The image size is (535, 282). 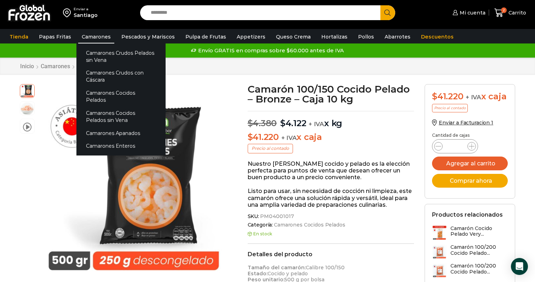 I want to click on a: Pulpa de Frutas, so click(x=206, y=37).